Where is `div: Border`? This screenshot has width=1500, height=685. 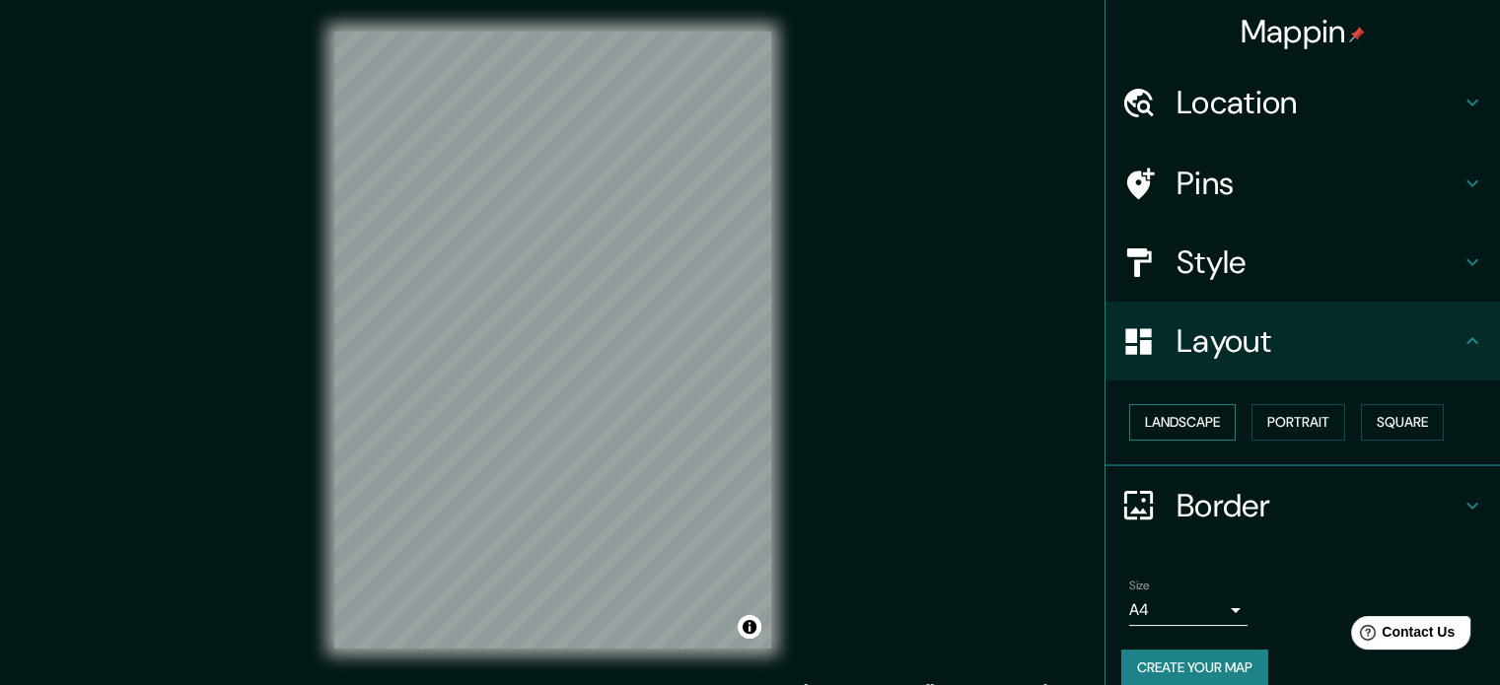
div: Border is located at coordinates (1302, 506).